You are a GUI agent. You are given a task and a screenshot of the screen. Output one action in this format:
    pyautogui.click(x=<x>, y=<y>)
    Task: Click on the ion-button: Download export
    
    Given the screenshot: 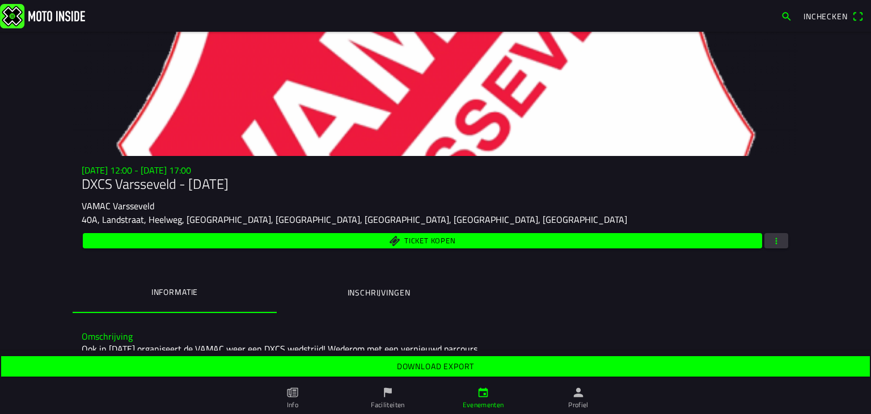 What is the action you would take?
    pyautogui.click(x=435, y=366)
    